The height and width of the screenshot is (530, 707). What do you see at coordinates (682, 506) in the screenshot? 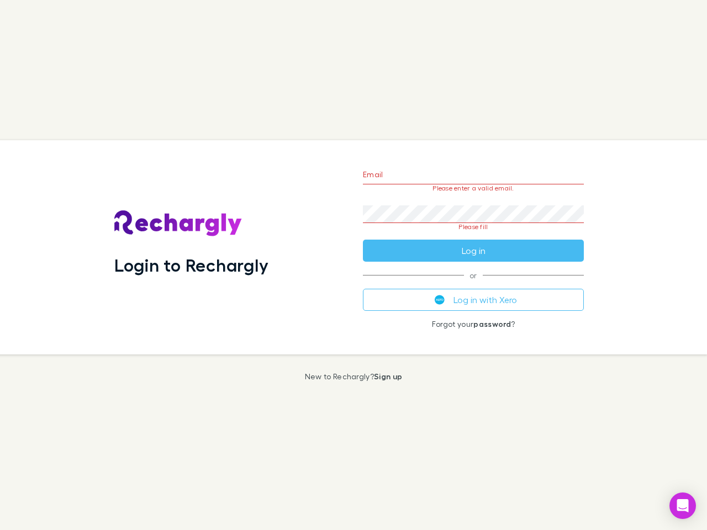
I see `div: Open Intercom Messenger` at bounding box center [682, 506].